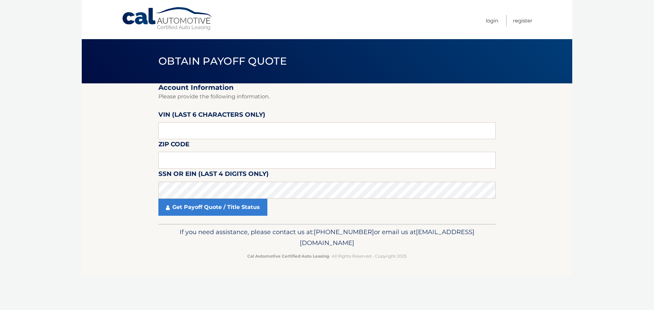 This screenshot has width=654, height=310. What do you see at coordinates (327, 256) in the screenshot?
I see `p: - All Rights Reserved - Copyright 2025` at bounding box center [327, 256].